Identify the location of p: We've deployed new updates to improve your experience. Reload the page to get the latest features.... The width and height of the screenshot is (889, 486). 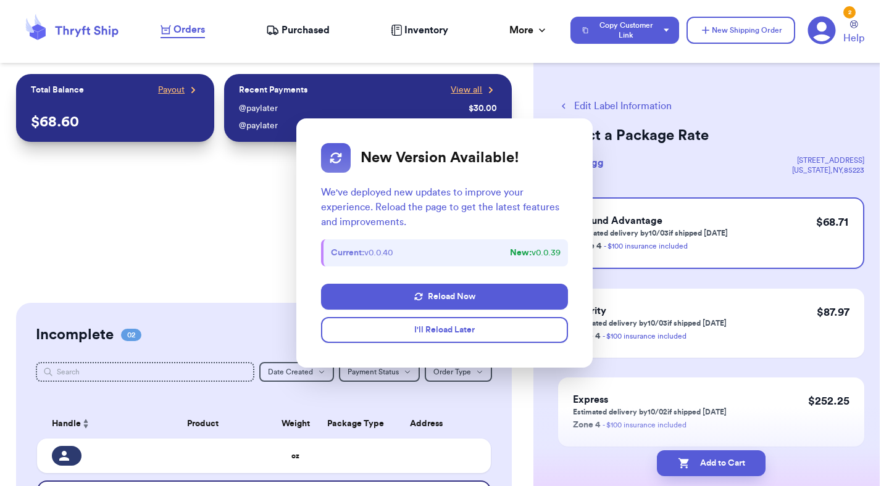
(444, 207).